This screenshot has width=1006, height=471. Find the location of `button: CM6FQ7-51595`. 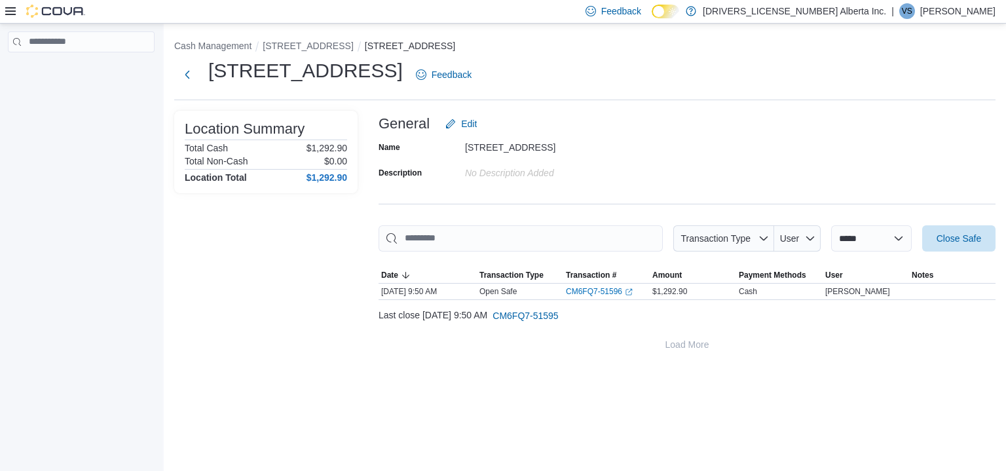

button: CM6FQ7-51595 is located at coordinates (525, 316).